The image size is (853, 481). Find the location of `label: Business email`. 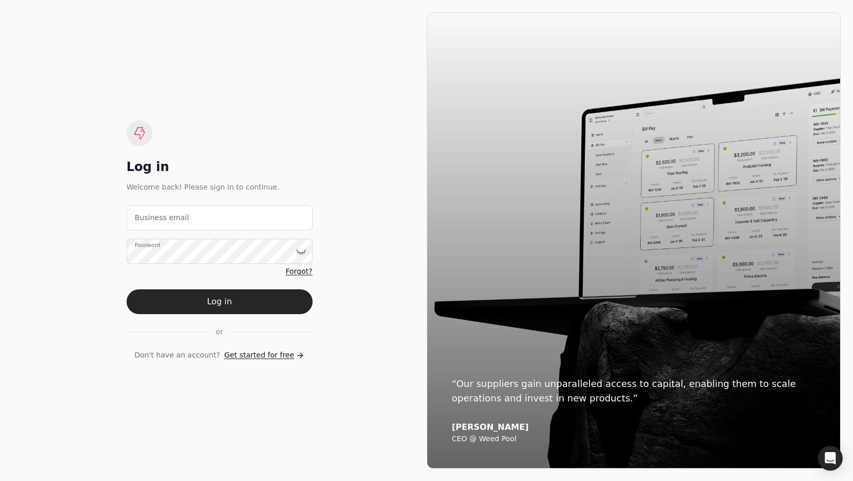

label: Business email is located at coordinates (162, 218).